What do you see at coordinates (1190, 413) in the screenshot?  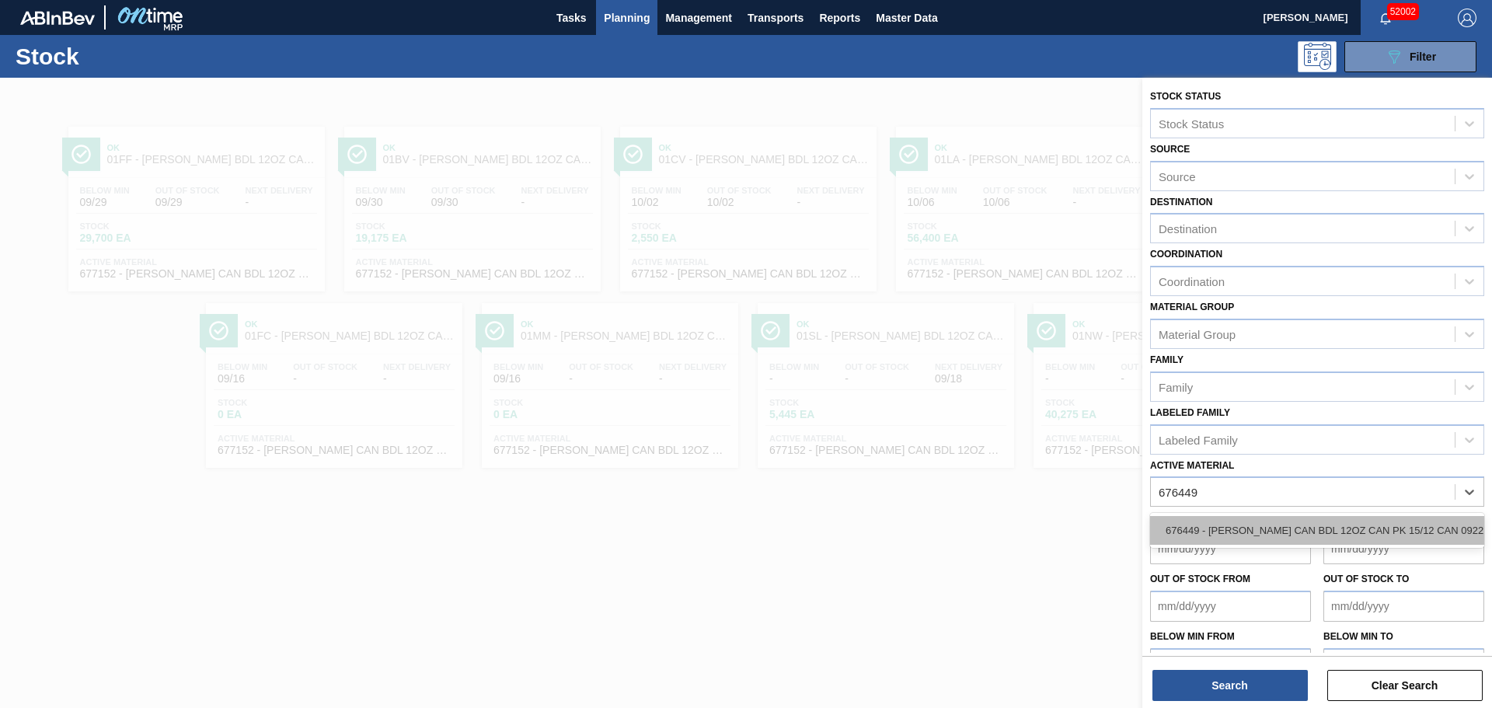 I see `label: Labeled Family` at bounding box center [1190, 413].